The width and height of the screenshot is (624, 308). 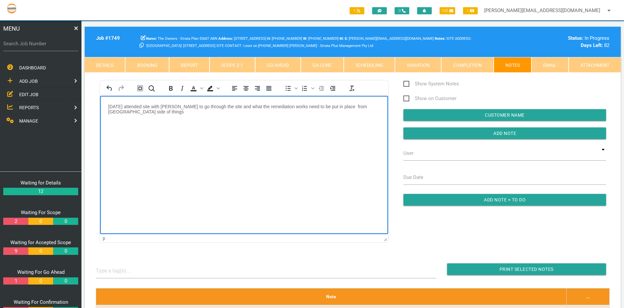 I want to click on a: Booking, so click(x=147, y=65).